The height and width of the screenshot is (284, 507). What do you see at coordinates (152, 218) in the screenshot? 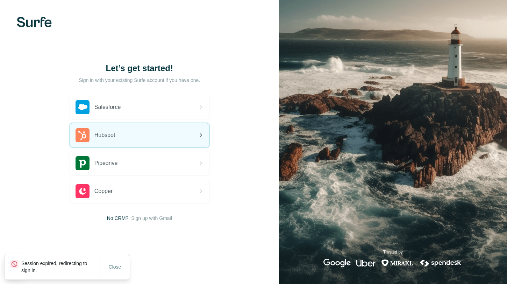
I see `span: Sign up with Gmail` at bounding box center [152, 218].